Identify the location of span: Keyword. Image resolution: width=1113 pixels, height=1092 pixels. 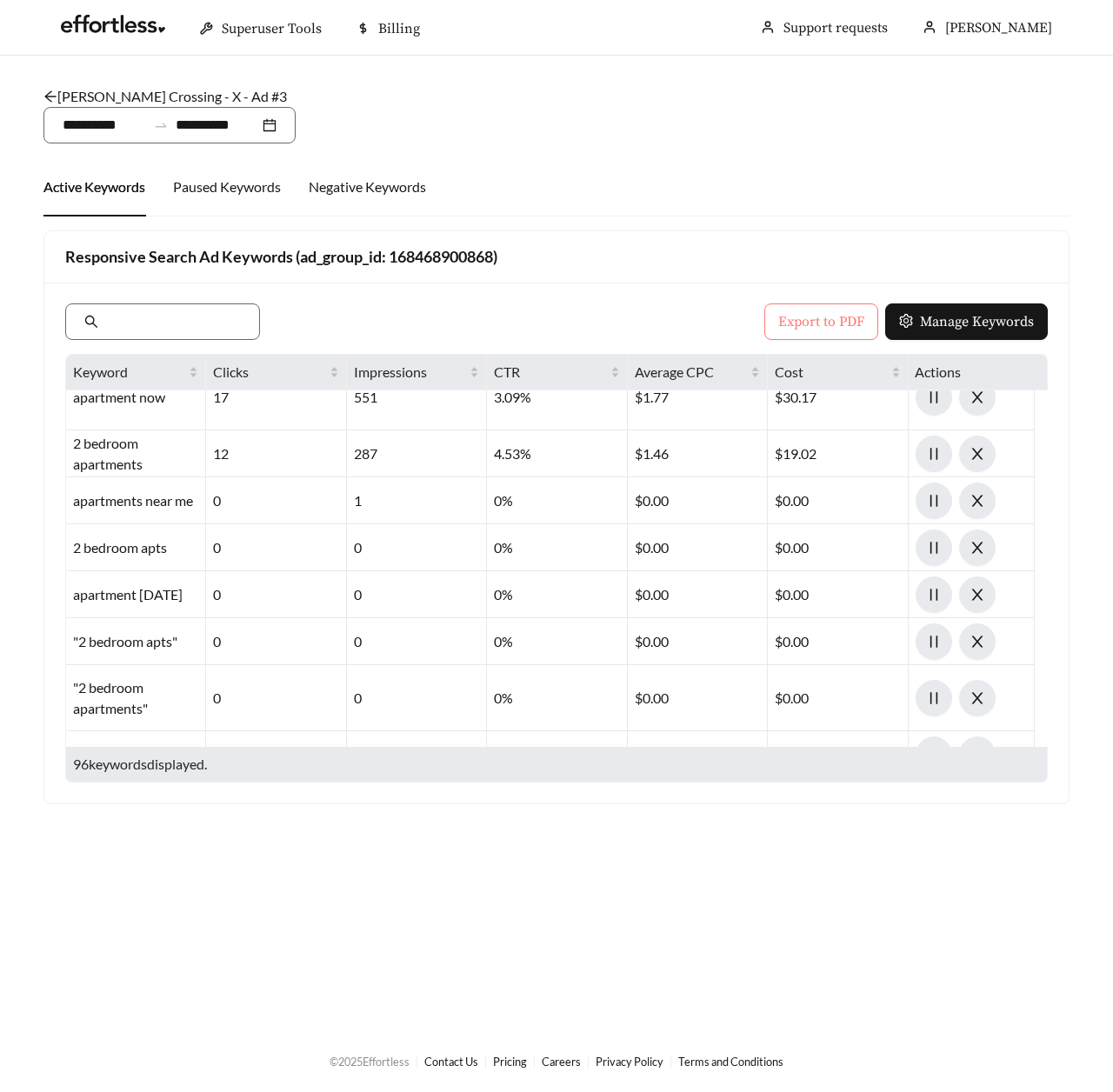
(128, 372).